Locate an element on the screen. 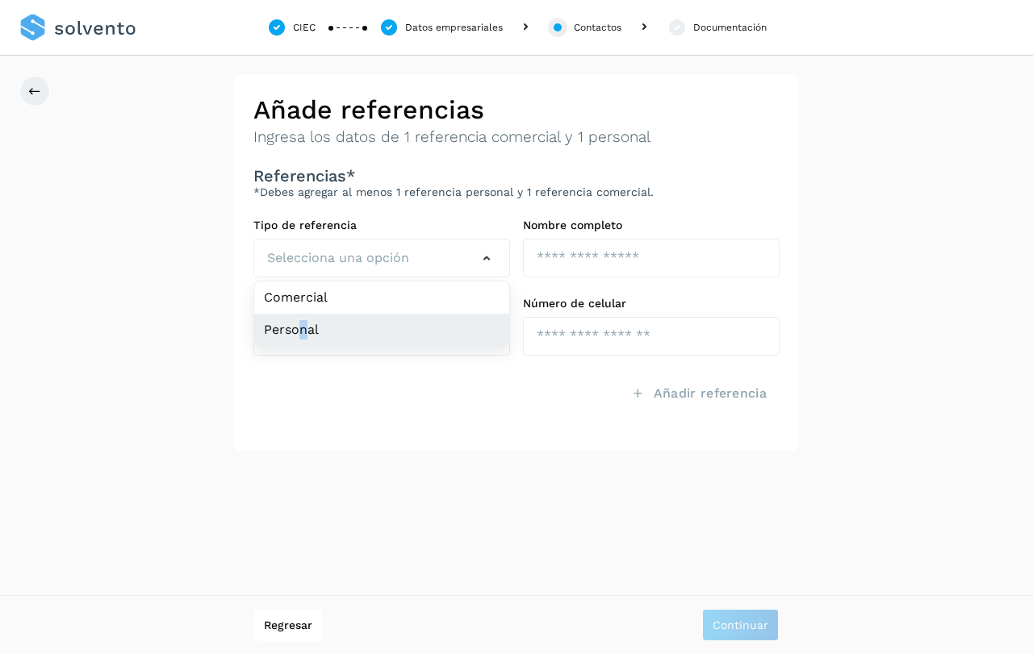 The width and height of the screenshot is (1033, 654). button: Continuar is located at coordinates (740, 625).